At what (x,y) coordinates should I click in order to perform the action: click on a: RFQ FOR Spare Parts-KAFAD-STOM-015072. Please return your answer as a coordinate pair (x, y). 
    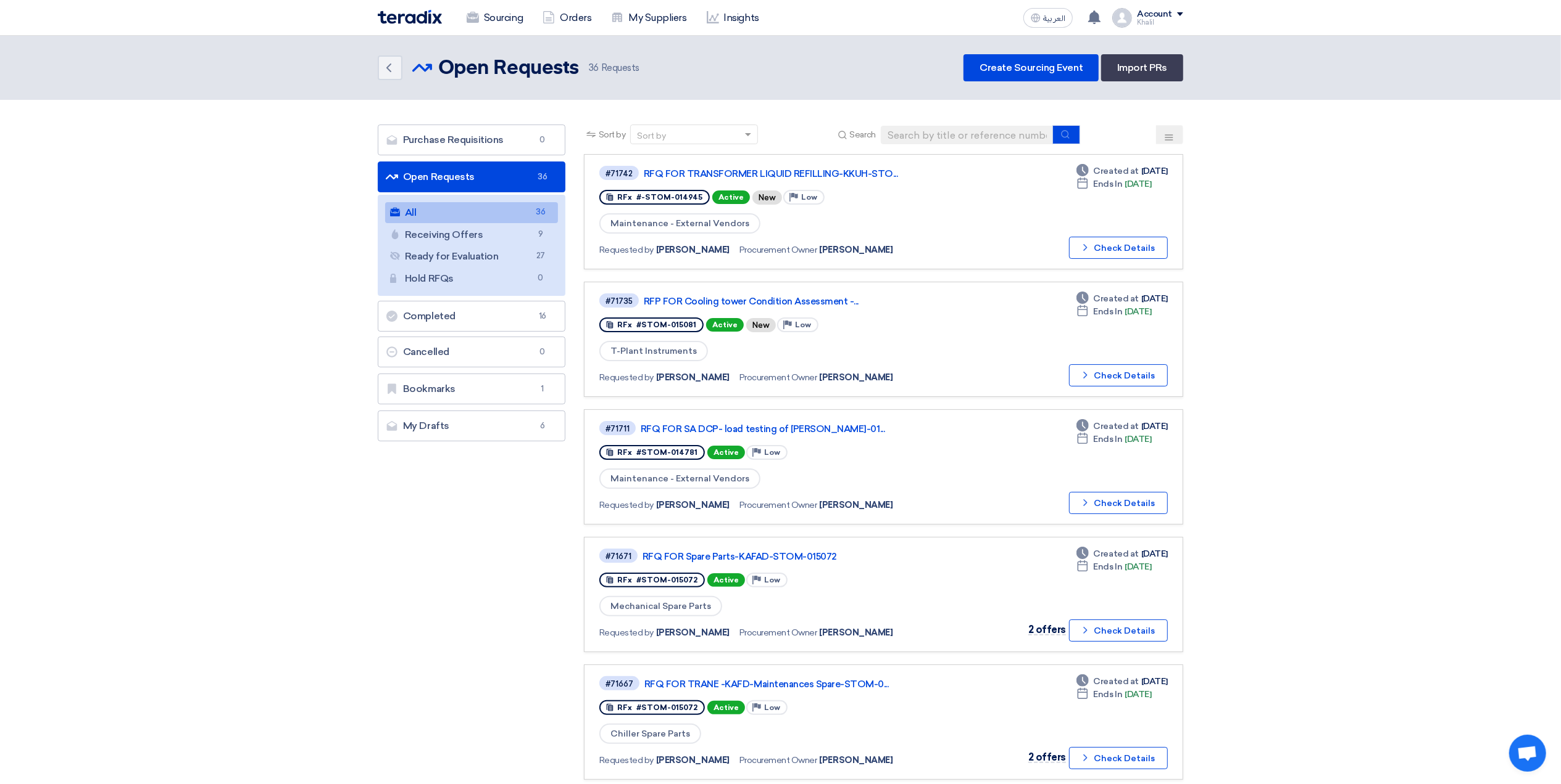
    Looking at the image, I should click on (796, 557).